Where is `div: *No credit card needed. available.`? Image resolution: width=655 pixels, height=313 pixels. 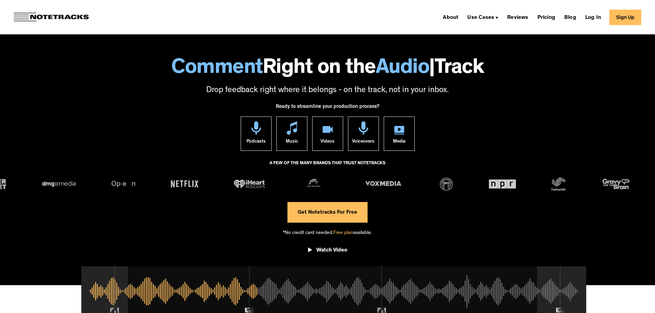
div: *No credit card needed. available. is located at coordinates (327, 232).